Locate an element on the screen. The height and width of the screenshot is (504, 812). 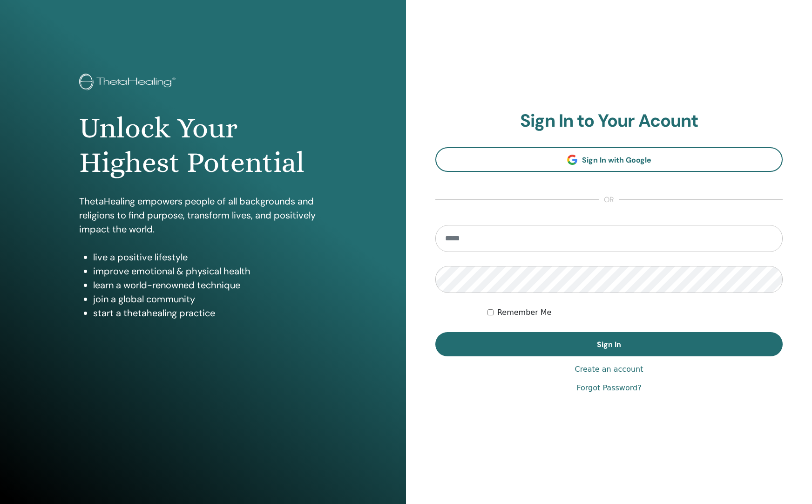
h1: Unlock Your Highest Potential is located at coordinates (203, 145).